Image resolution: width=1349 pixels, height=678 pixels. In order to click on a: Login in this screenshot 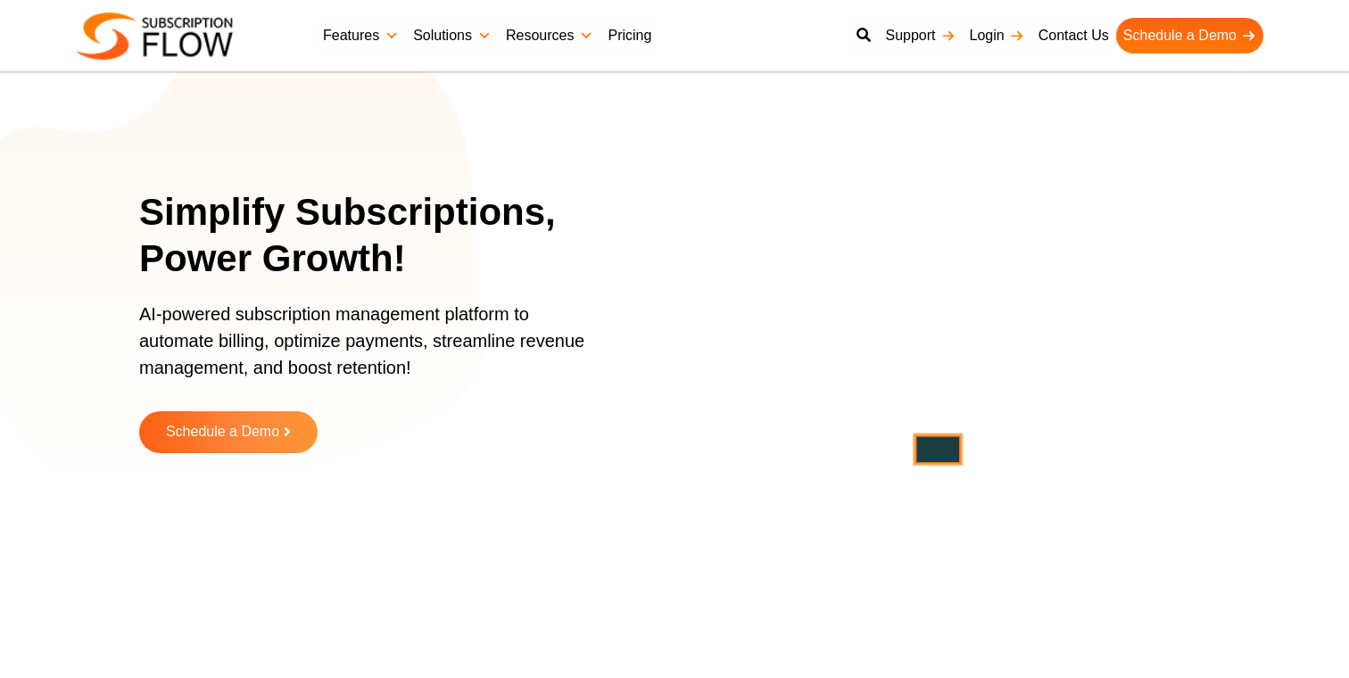, I will do `click(997, 36)`.